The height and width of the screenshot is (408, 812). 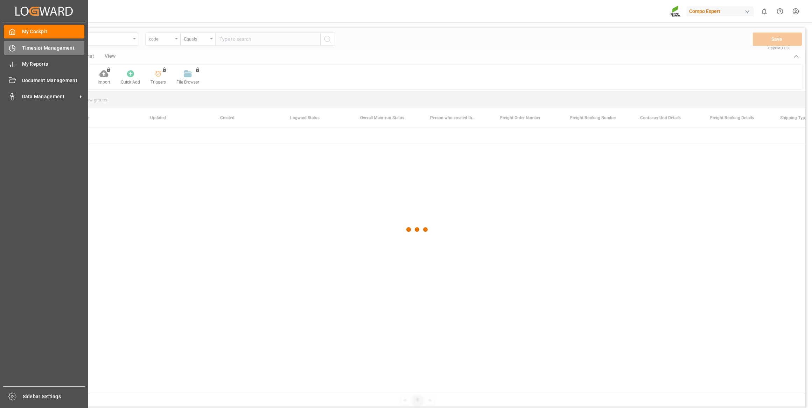 What do you see at coordinates (53, 80) in the screenshot?
I see `span: Document Management` at bounding box center [53, 80].